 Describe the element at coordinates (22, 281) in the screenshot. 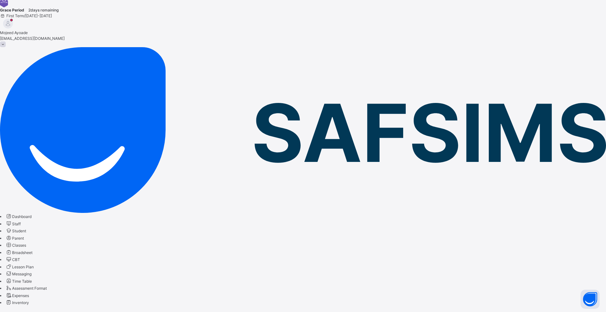

I see `span: Time Table` at that location.